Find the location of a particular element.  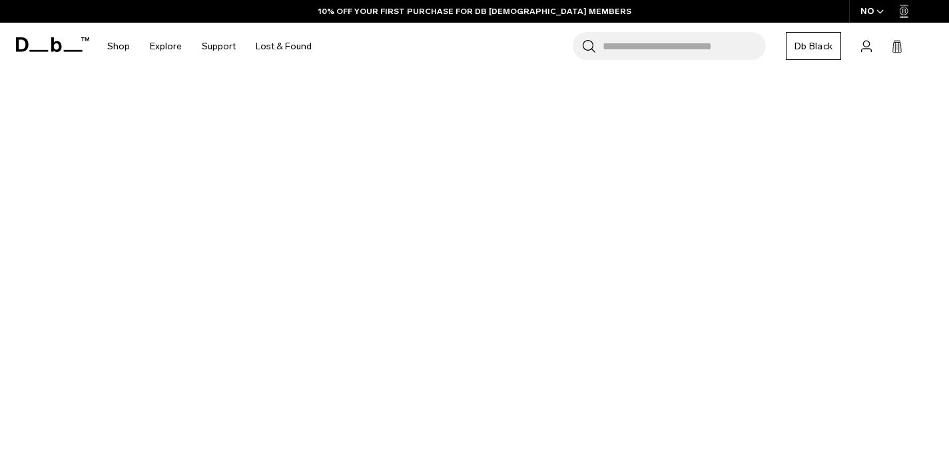

a: Support is located at coordinates (218, 46).